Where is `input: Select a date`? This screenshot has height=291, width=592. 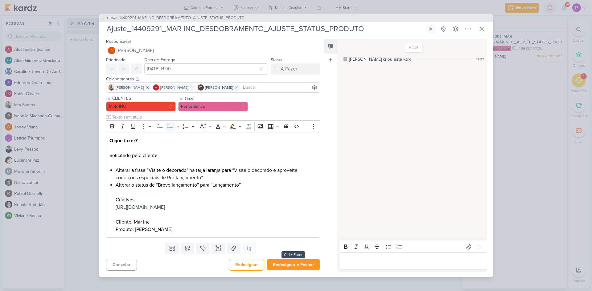 input: Select a date is located at coordinates (206, 69).